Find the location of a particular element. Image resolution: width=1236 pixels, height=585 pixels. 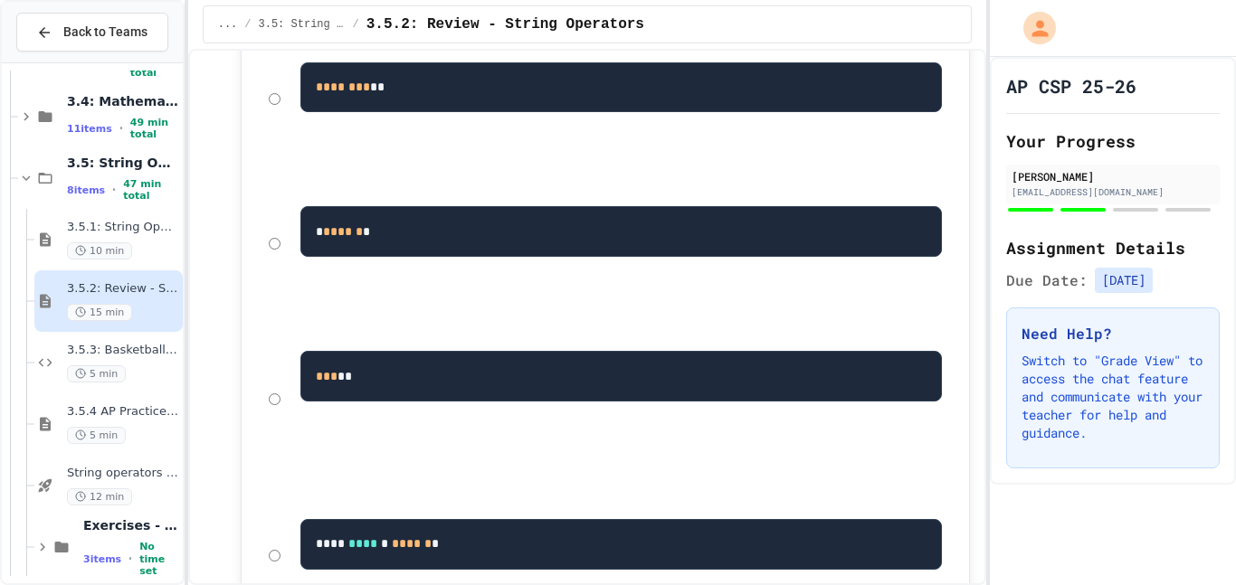

span: 8 items is located at coordinates (86, 190).